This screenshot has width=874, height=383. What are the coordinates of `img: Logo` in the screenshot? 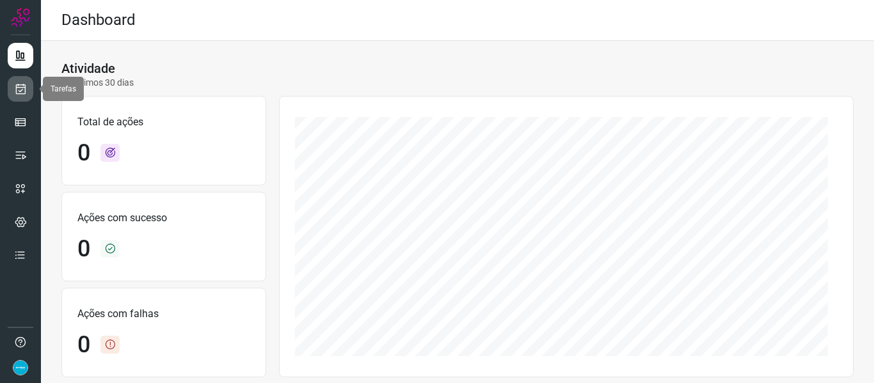 It's located at (20, 17).